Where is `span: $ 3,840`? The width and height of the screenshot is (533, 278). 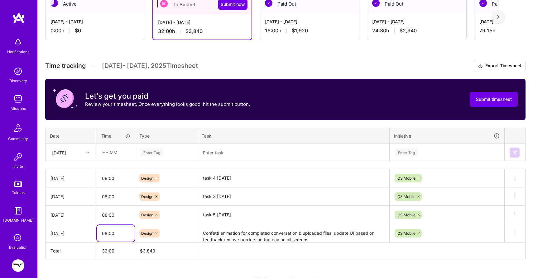
span: $ 3,840 is located at coordinates (147, 251).